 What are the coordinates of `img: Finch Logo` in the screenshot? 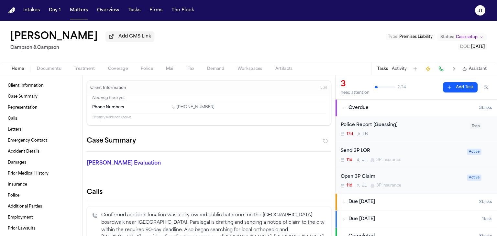 It's located at (12, 10).